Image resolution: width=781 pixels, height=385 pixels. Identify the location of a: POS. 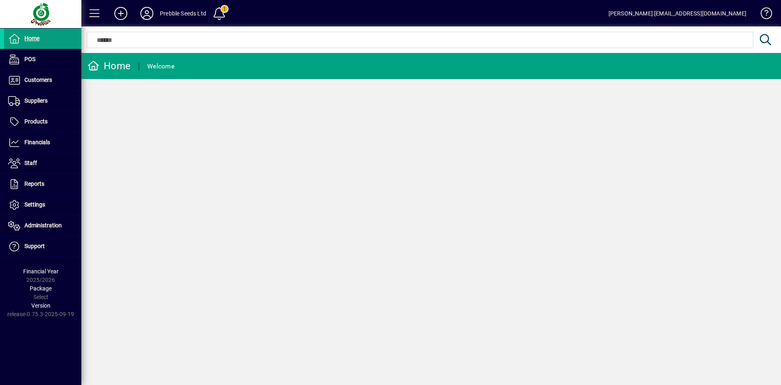
(43, 59).